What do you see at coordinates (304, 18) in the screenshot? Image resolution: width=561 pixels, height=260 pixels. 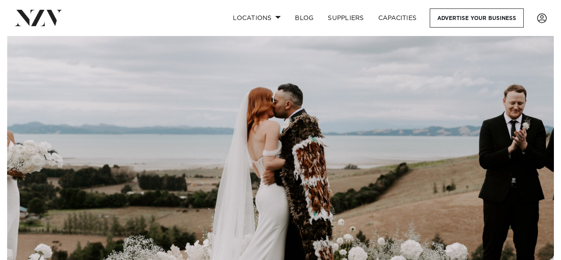 I see `a: BLOG` at bounding box center [304, 18].